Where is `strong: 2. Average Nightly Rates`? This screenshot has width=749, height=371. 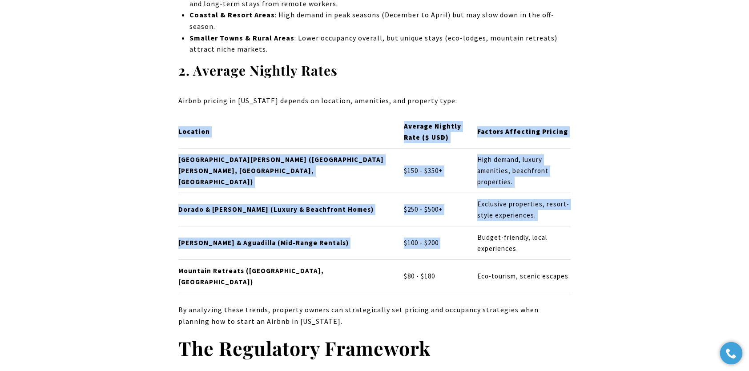 strong: 2. Average Nightly Rates is located at coordinates (258, 70).